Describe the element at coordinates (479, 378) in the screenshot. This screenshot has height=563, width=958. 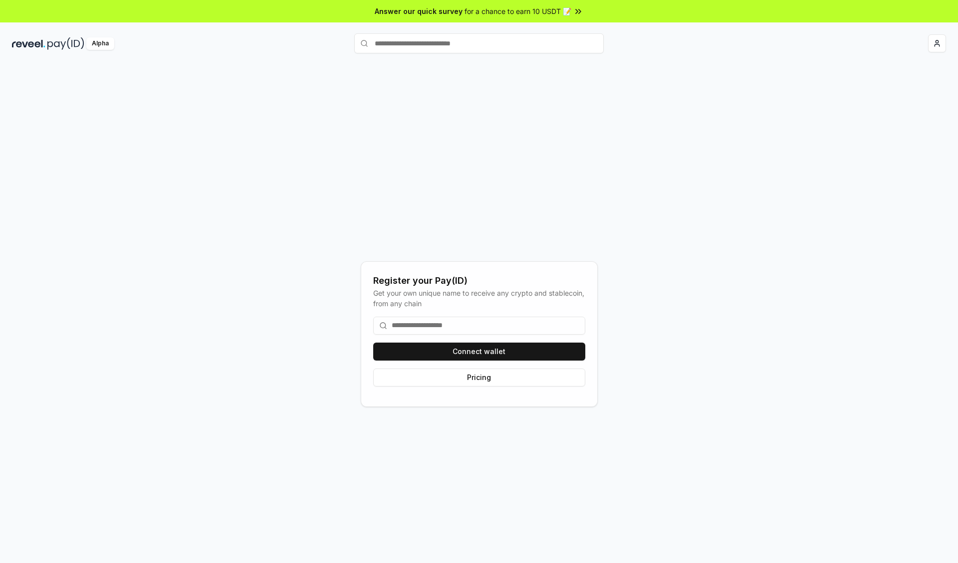
I see `button: Pricing` at that location.